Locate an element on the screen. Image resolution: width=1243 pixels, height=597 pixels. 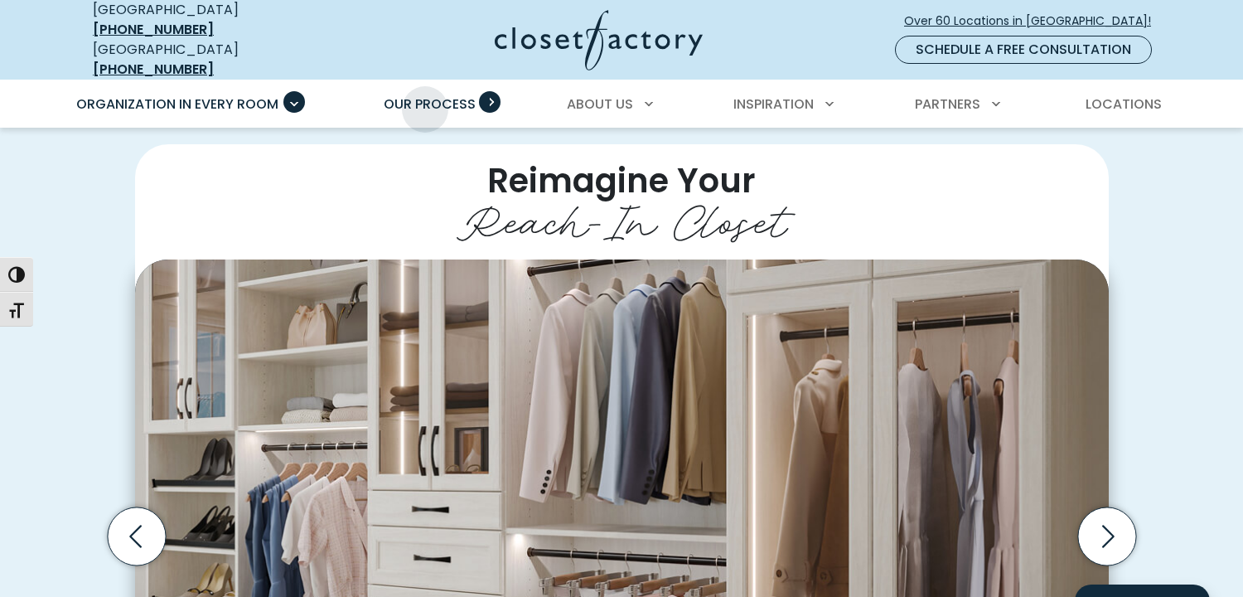
button: Next slide is located at coordinates (1107, 536).